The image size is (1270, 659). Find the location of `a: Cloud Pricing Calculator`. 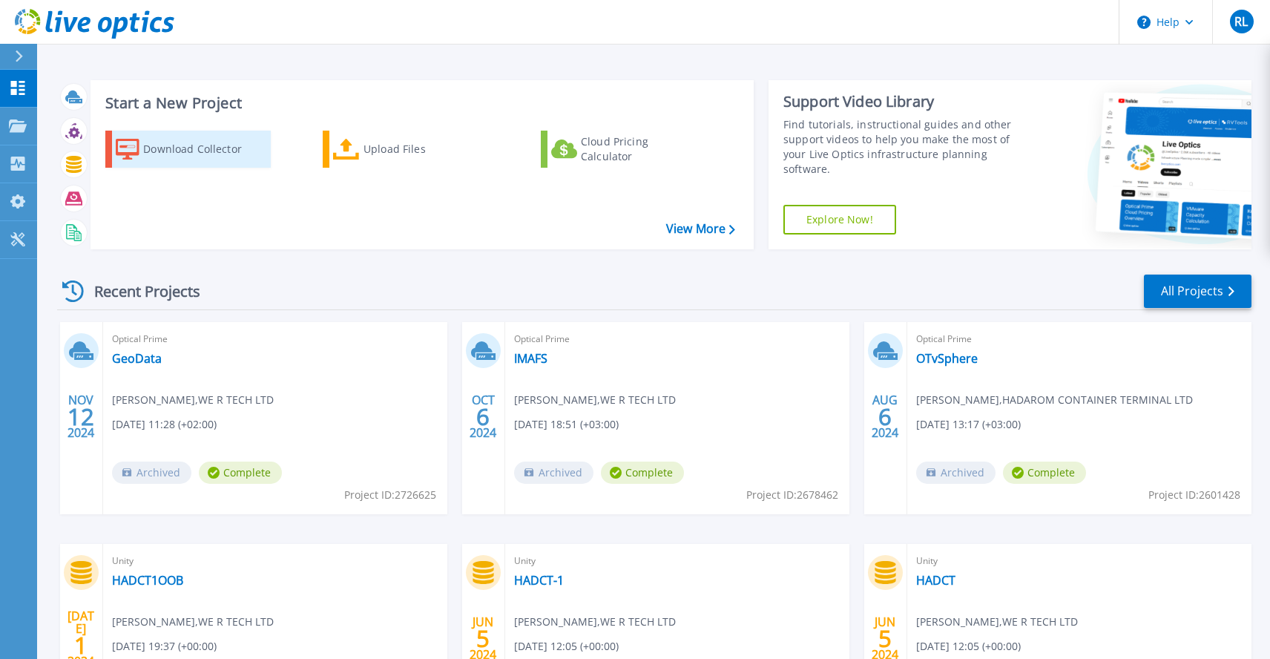

a: Cloud Pricing Calculator is located at coordinates (623, 149).